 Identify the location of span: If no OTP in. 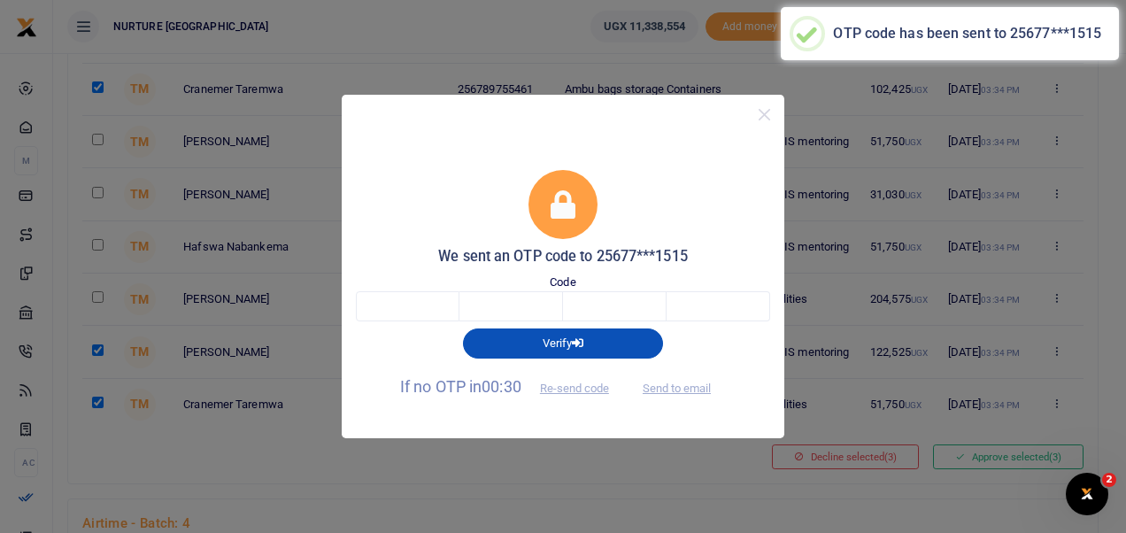
(512, 386).